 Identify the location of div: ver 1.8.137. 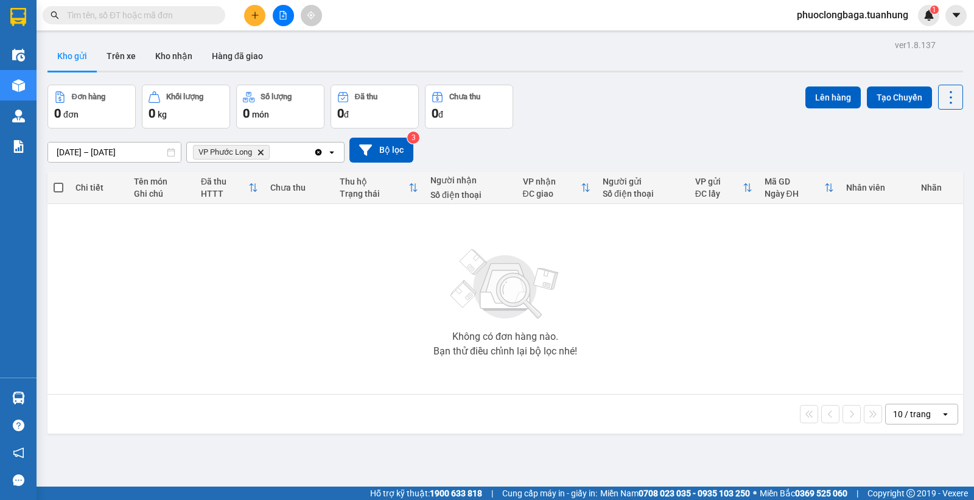
(915, 45).